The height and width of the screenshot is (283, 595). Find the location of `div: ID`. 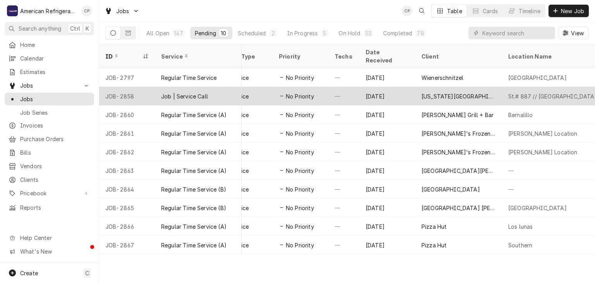

div: ID is located at coordinates (123, 56).